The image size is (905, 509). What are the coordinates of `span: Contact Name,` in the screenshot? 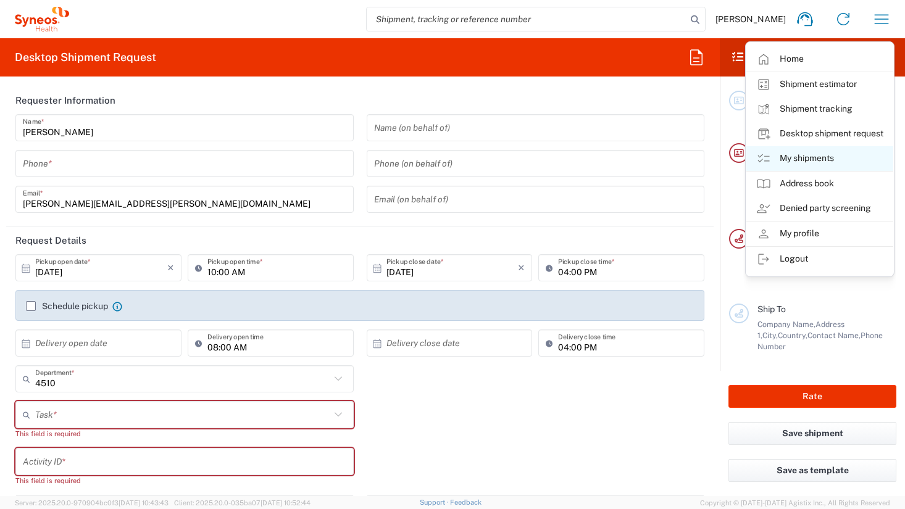 It's located at (834, 335).